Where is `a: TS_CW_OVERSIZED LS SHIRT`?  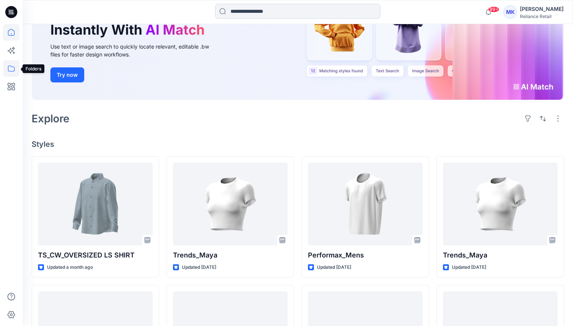
a: TS_CW_OVERSIZED LS SHIRT is located at coordinates (95, 204).